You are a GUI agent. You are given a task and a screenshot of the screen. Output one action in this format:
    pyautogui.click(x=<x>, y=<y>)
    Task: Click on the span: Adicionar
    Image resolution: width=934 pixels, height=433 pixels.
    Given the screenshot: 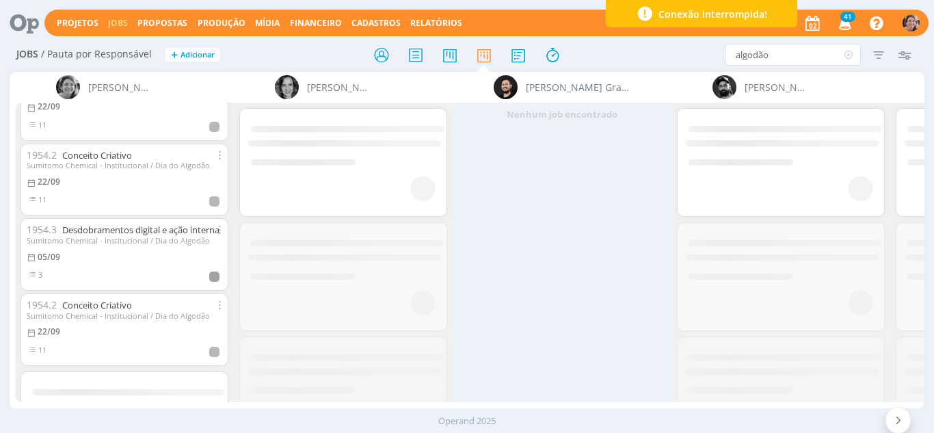 What is the action you would take?
    pyautogui.click(x=198, y=55)
    